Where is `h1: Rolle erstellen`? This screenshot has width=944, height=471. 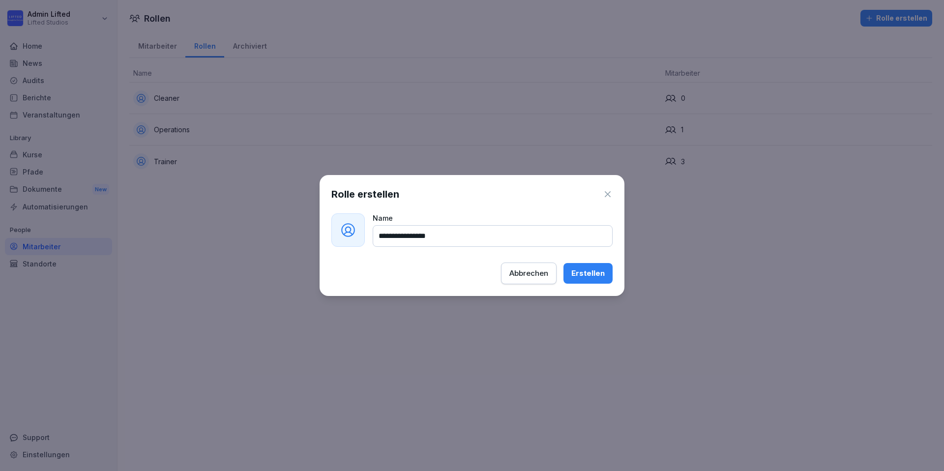 h1: Rolle erstellen is located at coordinates (365, 194).